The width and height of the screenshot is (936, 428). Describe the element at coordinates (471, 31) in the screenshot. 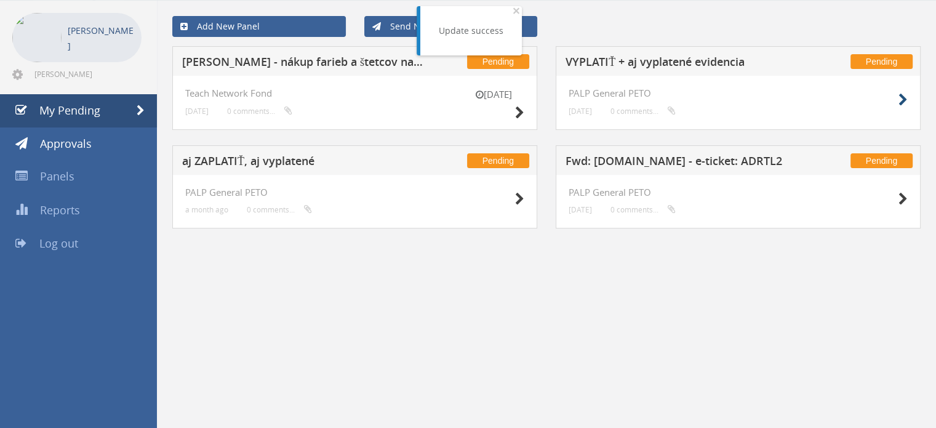

I see `div: Update success` at that location.